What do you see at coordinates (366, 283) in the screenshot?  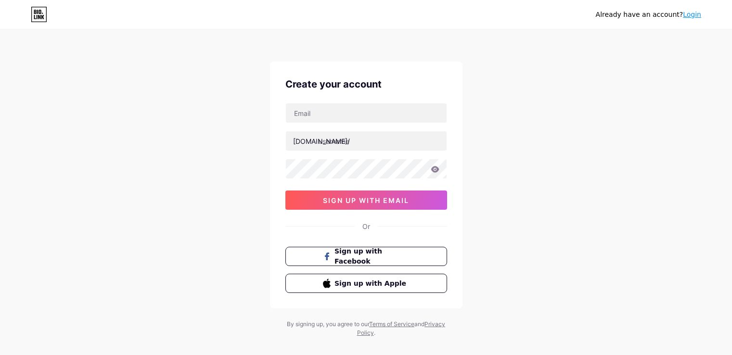 I see `a: Sign up with Apple` at bounding box center [366, 283].